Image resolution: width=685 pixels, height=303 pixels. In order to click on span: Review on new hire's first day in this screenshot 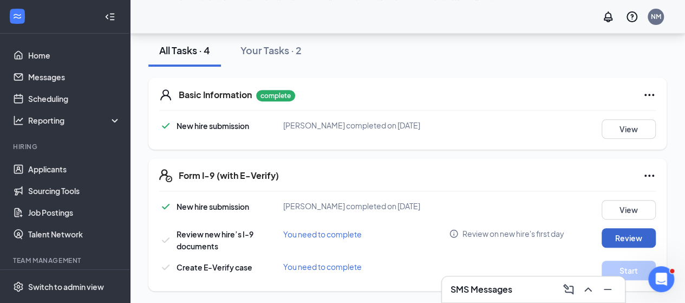, I will do `click(513, 233)`.